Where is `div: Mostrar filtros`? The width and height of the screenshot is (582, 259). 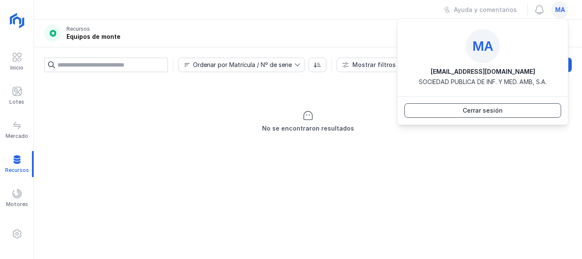 div: Mostrar filtros is located at coordinates (374, 65).